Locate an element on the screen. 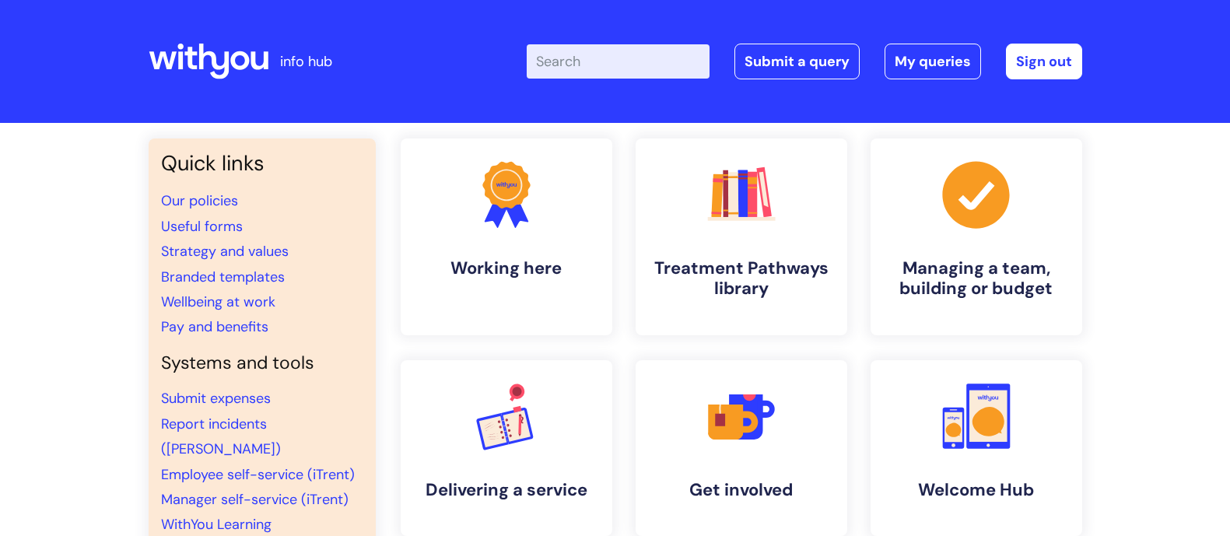 The width and height of the screenshot is (1230, 536). h4: Managing a team, building or budget is located at coordinates (976, 278).